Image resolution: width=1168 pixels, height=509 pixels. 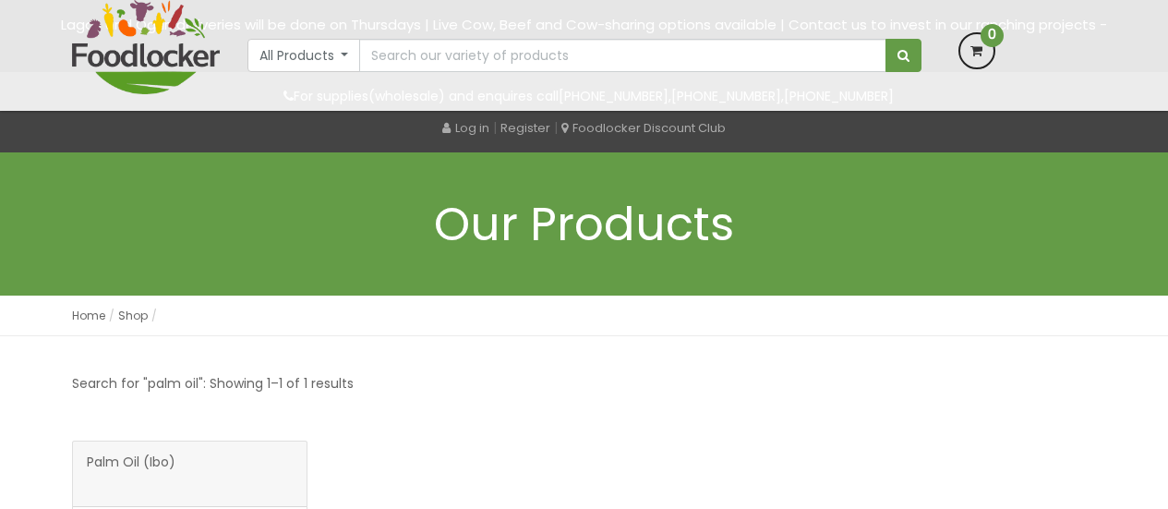 I want to click on input: Search our variety of products, so click(x=622, y=55).